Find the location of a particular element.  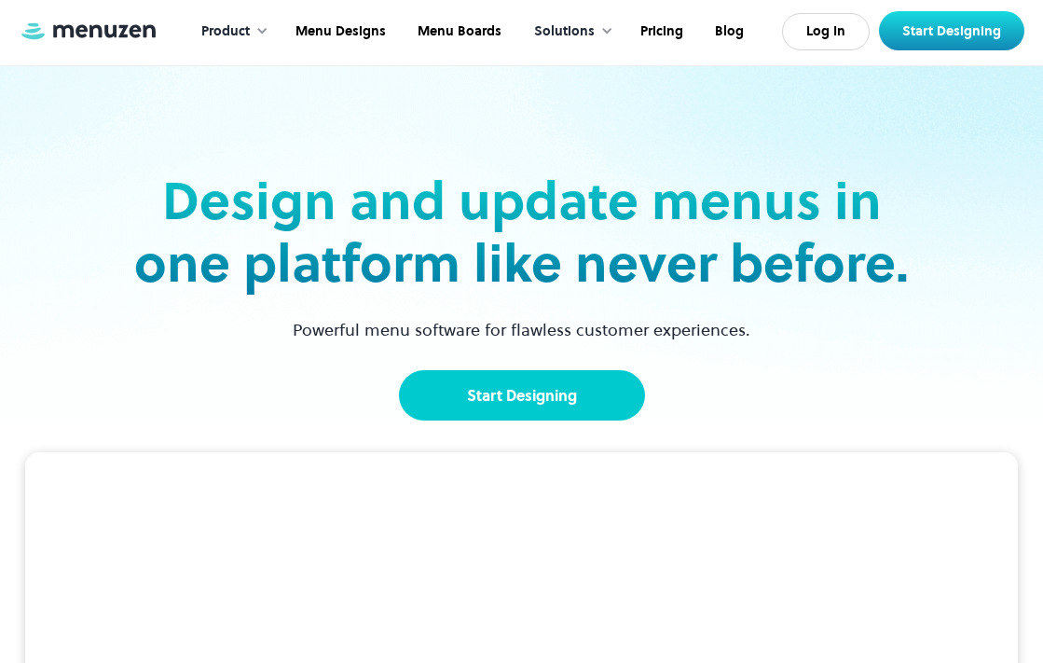

a: Blog is located at coordinates (727, 32).